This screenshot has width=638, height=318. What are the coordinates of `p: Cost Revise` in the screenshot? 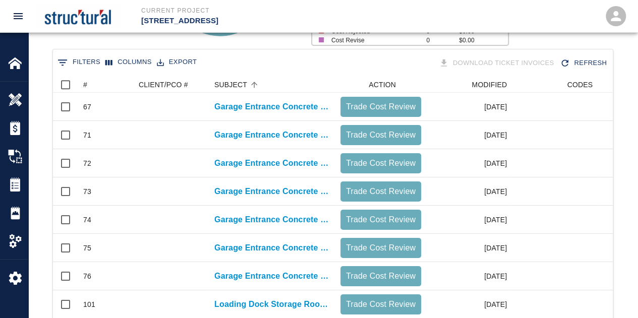 It's located at (374, 40).